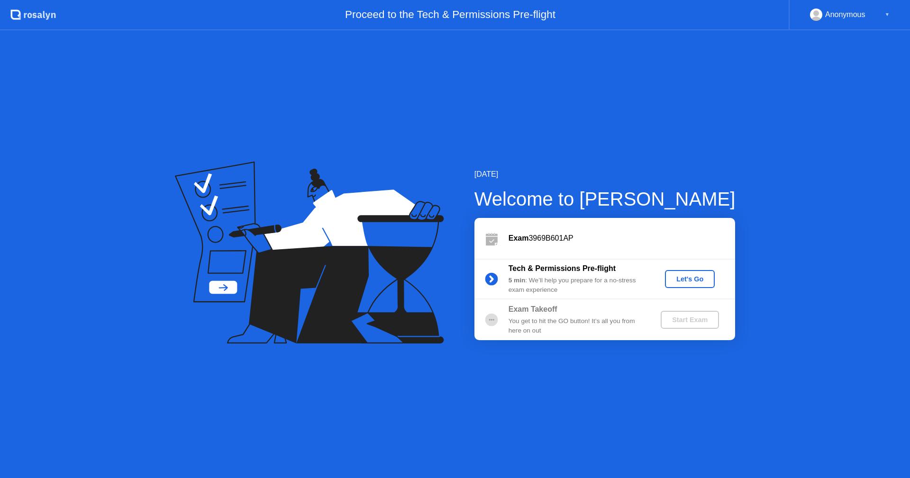 Image resolution: width=910 pixels, height=478 pixels. What do you see at coordinates (690, 320) in the screenshot?
I see `div: Start Exam` at bounding box center [690, 320].